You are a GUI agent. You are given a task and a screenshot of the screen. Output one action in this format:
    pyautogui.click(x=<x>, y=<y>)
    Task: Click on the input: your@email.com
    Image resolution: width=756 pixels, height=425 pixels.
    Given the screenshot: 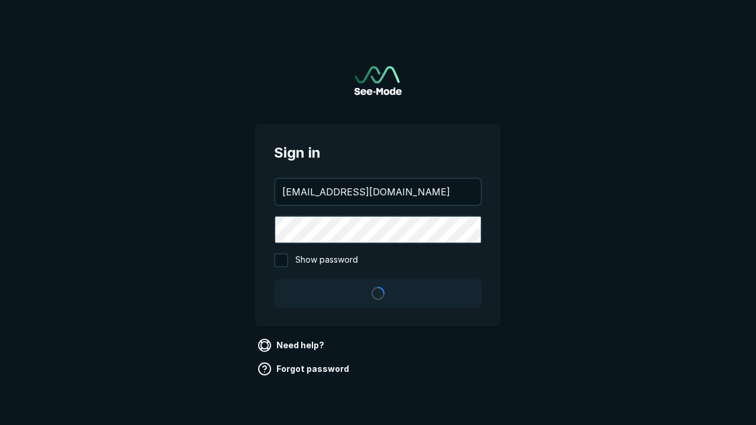 What is the action you would take?
    pyautogui.click(x=378, y=192)
    